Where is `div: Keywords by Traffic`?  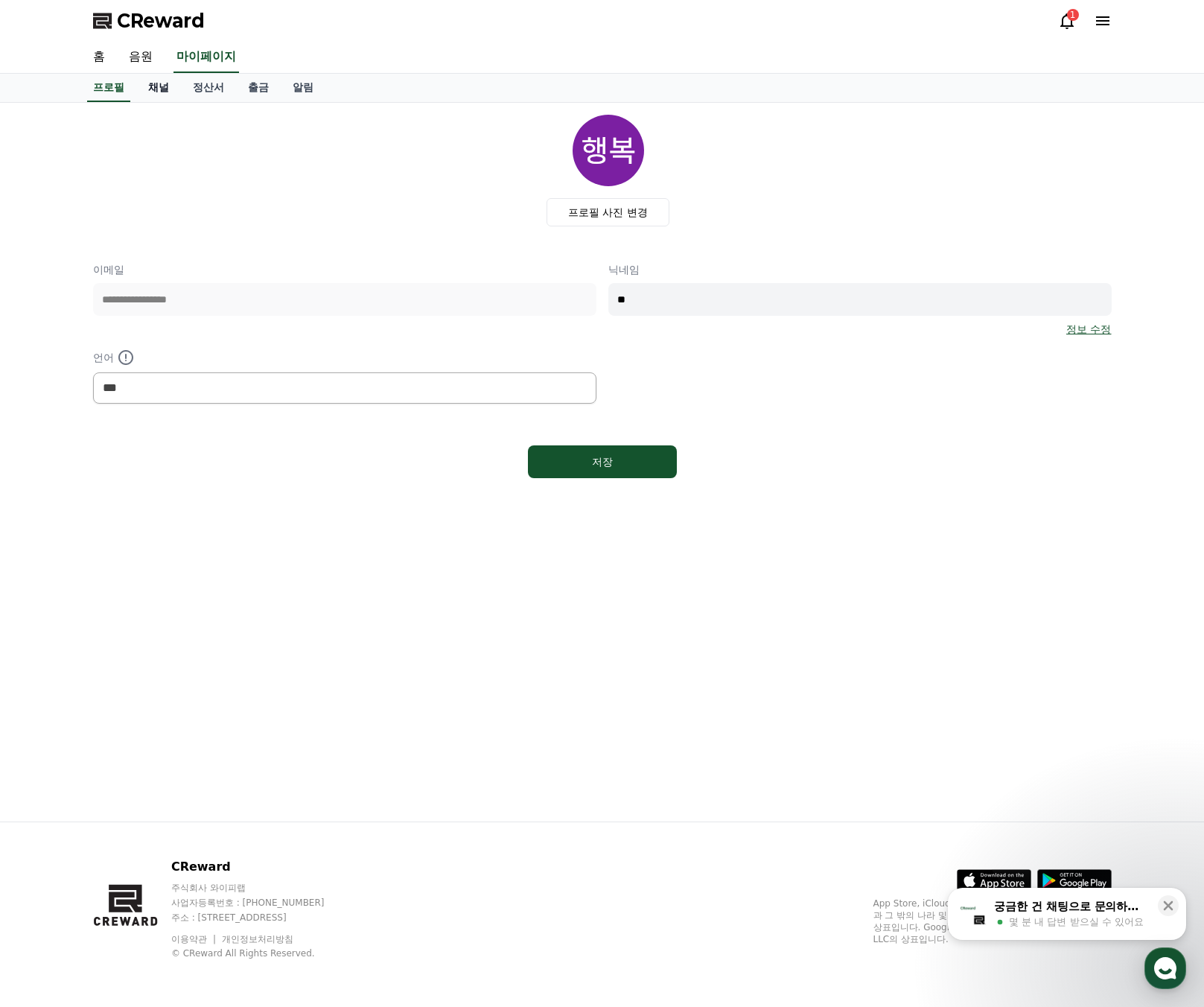 div: Keywords by Traffic is located at coordinates (208, 92).